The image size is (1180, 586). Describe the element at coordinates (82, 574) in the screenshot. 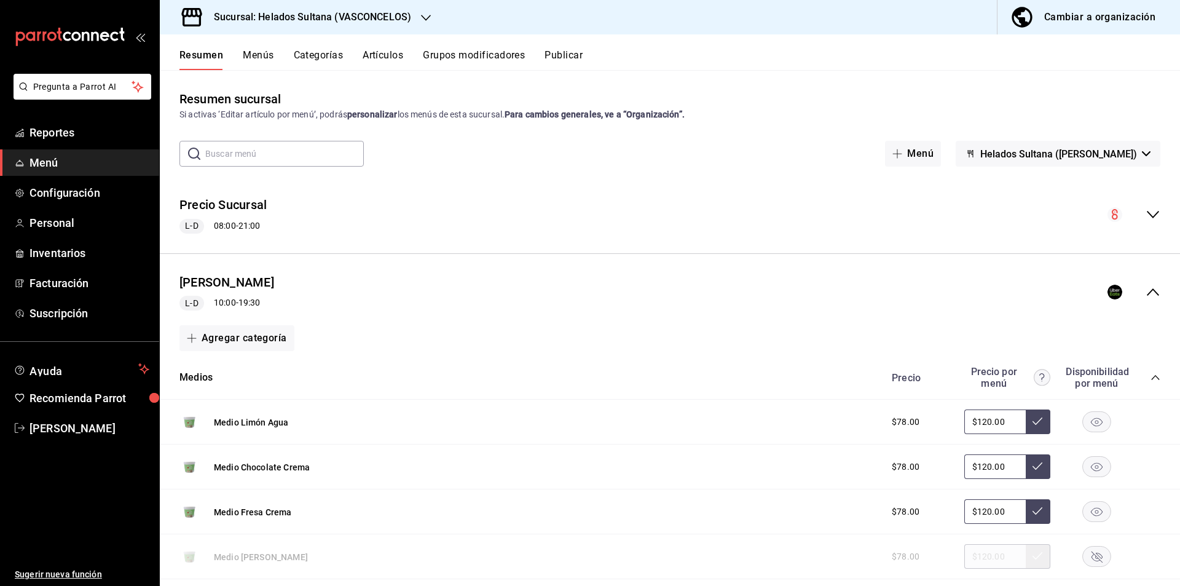

I see `span: Sugerir nueva función` at that location.